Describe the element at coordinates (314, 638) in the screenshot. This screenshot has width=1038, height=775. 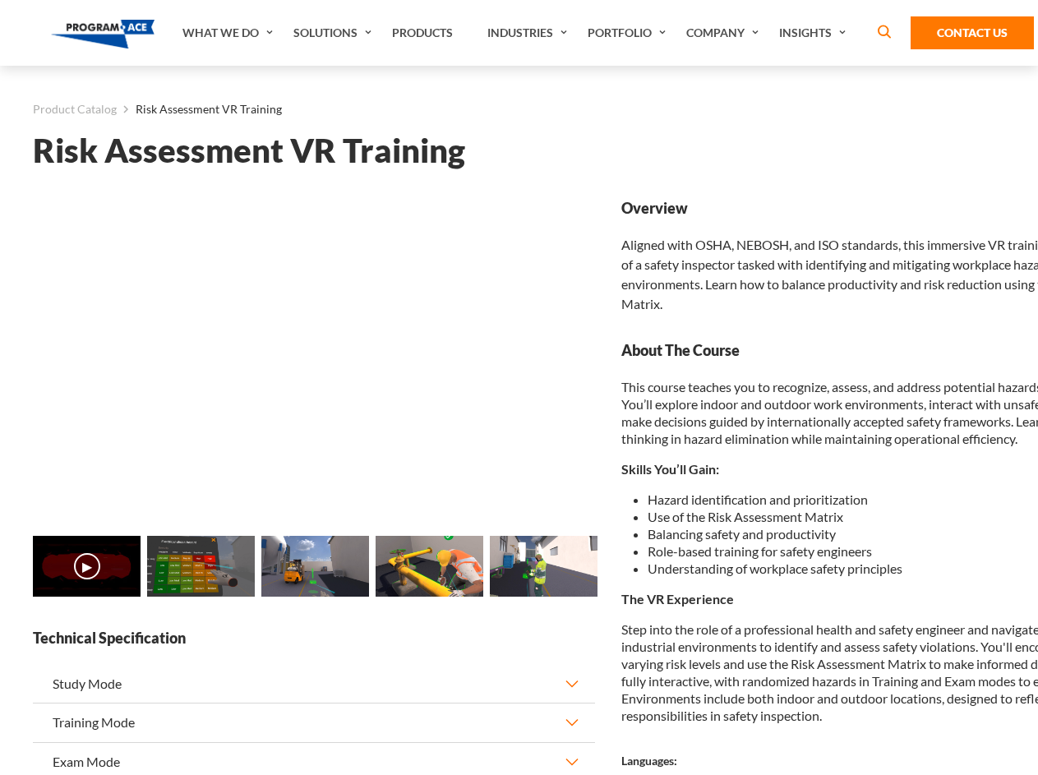
I see `strong: Technical Specification` at that location.